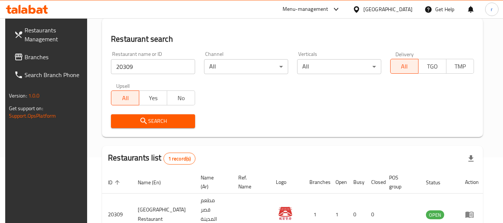 The height and width of the screenshot is (223, 503). Describe the element at coordinates (49, 57) in the screenshot. I see `a: Branches` at that location.